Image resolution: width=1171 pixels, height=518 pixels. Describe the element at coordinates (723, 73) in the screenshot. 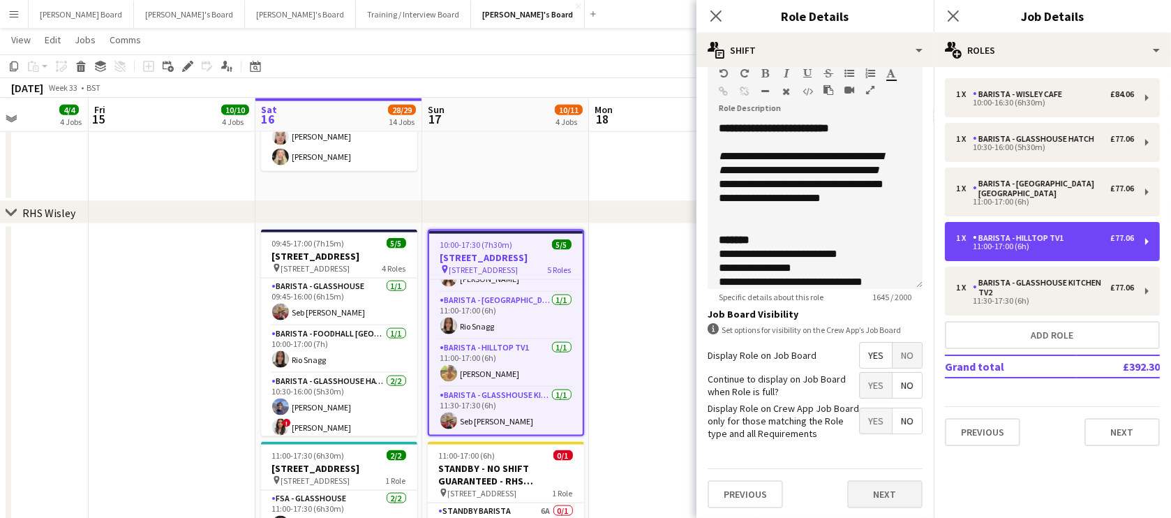

I see `button: Undo` at that location.